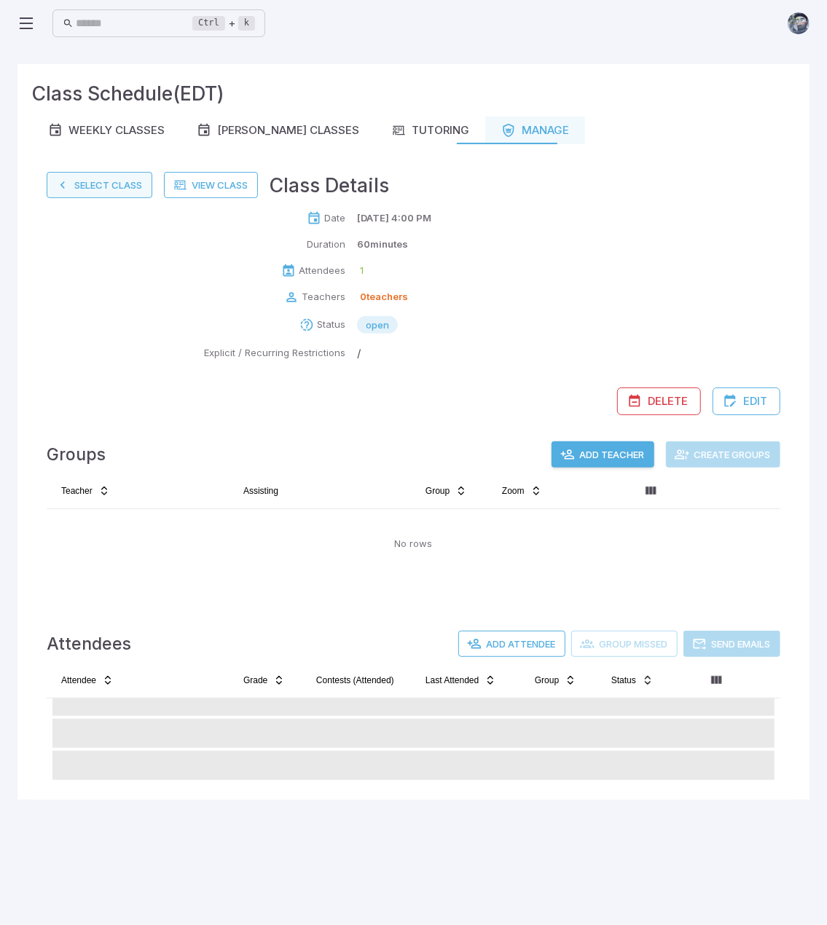 Image resolution: width=827 pixels, height=925 pixels. What do you see at coordinates (128, 93) in the screenshot?
I see `h3: Class Schedule (EDT)` at bounding box center [128, 93].